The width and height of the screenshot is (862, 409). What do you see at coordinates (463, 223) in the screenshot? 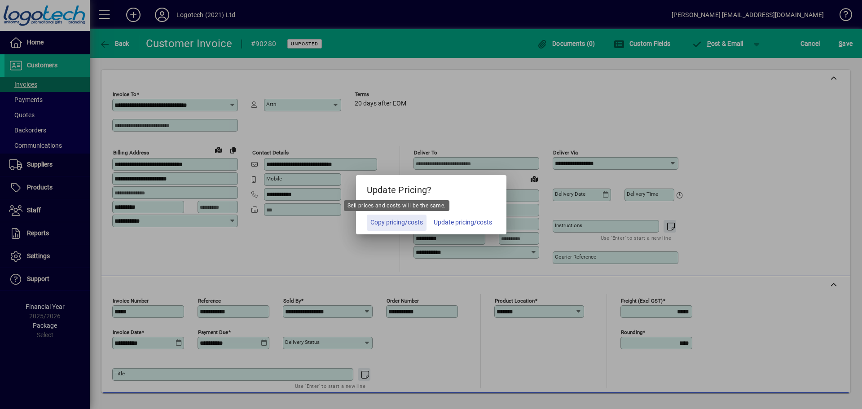
I see `button: Update pricing/costs` at bounding box center [463, 223].